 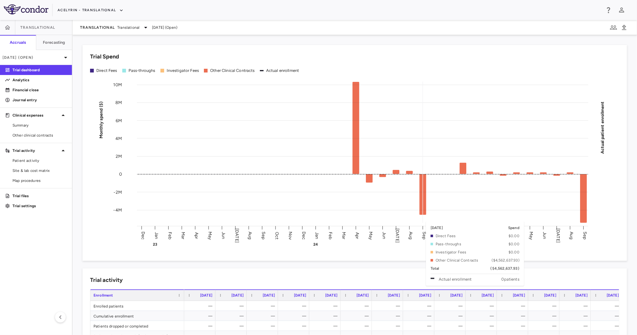 What do you see at coordinates (40, 70) in the screenshot?
I see `p: Trial dashboard` at bounding box center [40, 70].